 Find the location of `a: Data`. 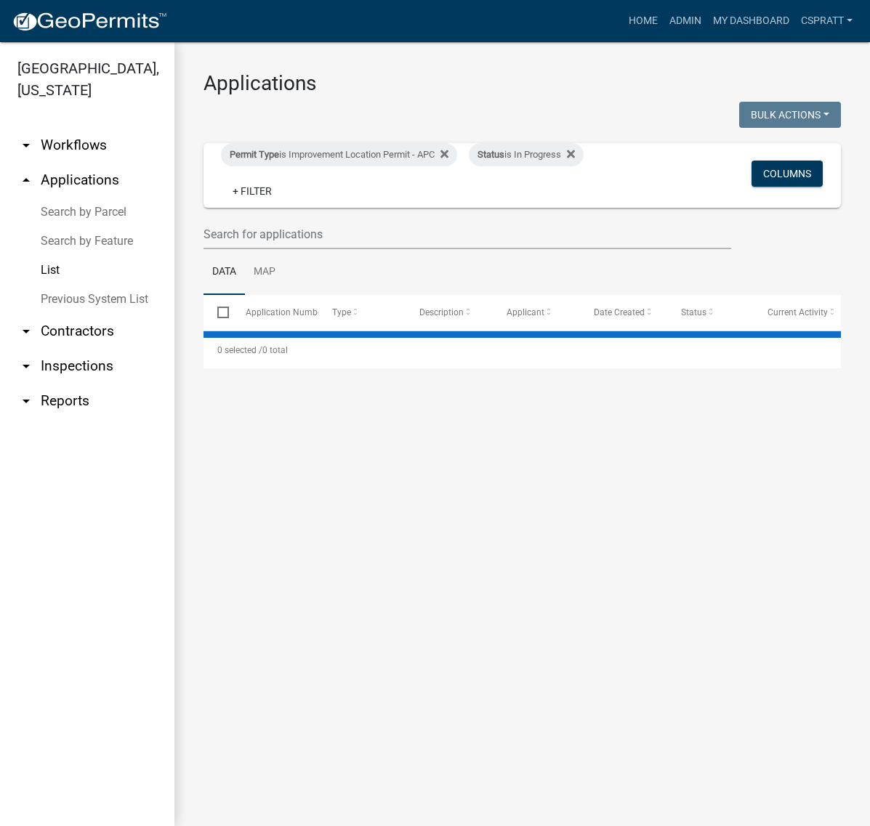

a: Data is located at coordinates (224, 273).